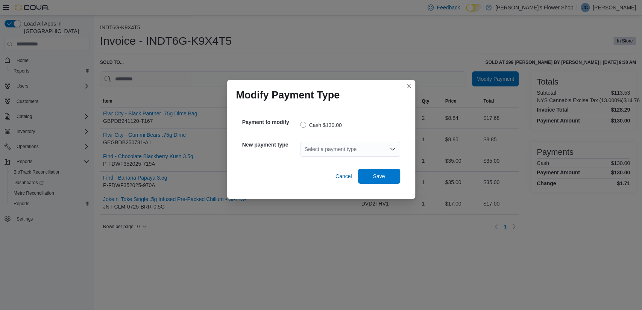 This screenshot has width=642, height=310. Describe the element at coordinates (321, 125) in the screenshot. I see `label: Cash $130.00` at that location.